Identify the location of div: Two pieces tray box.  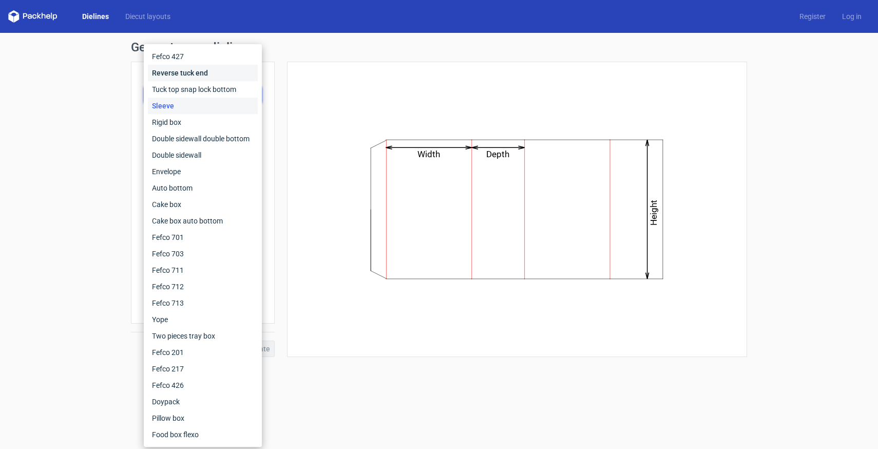
(203, 336).